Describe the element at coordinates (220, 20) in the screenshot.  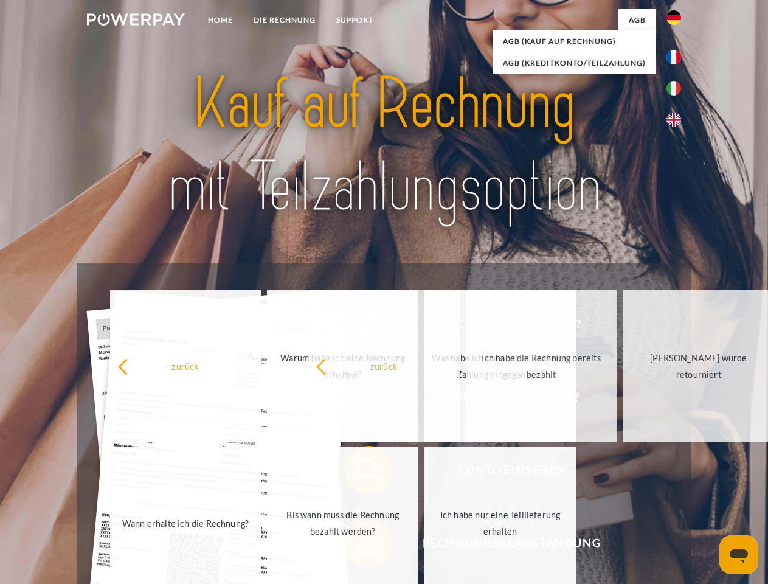
I see `a: Home` at that location.